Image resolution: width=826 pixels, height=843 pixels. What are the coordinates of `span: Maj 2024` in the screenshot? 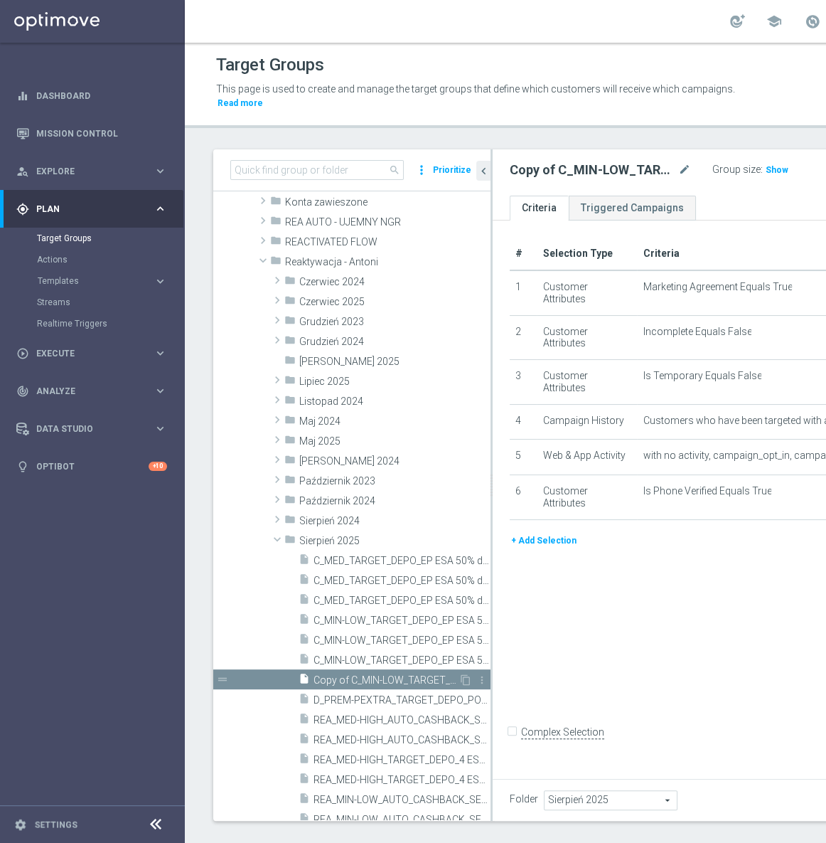 It's located at (395, 421).